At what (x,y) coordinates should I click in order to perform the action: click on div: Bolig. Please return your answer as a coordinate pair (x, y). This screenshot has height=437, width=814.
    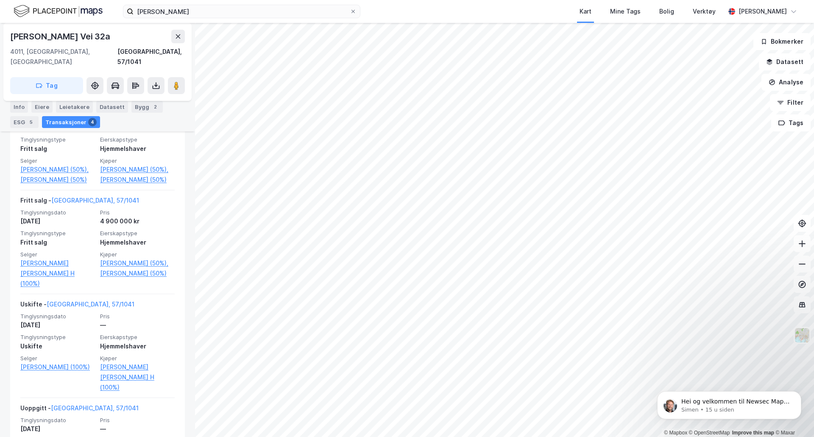
    Looking at the image, I should click on (667, 11).